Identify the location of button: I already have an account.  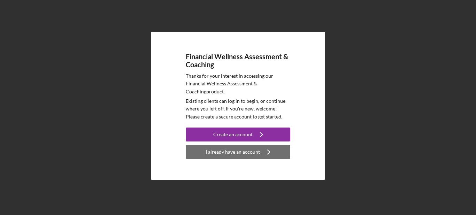
(238, 152).